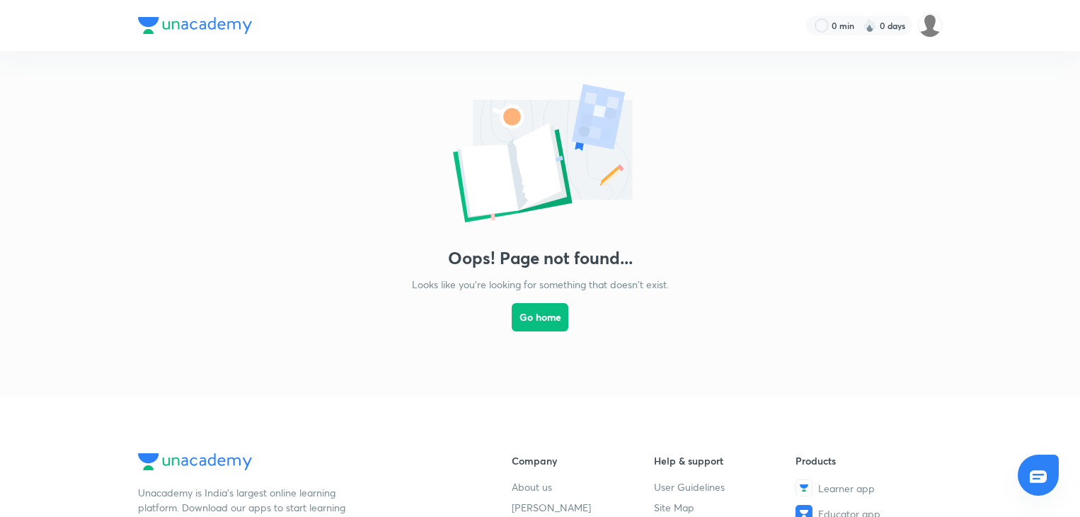  What do you see at coordinates (847, 488) in the screenshot?
I see `span: Learner app` at bounding box center [847, 488].